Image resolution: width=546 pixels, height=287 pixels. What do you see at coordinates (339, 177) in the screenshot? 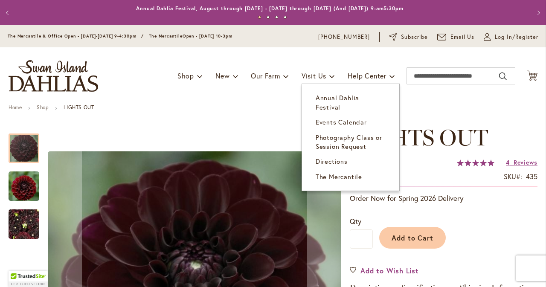
I see `span: The Mercantile` at bounding box center [339, 177].